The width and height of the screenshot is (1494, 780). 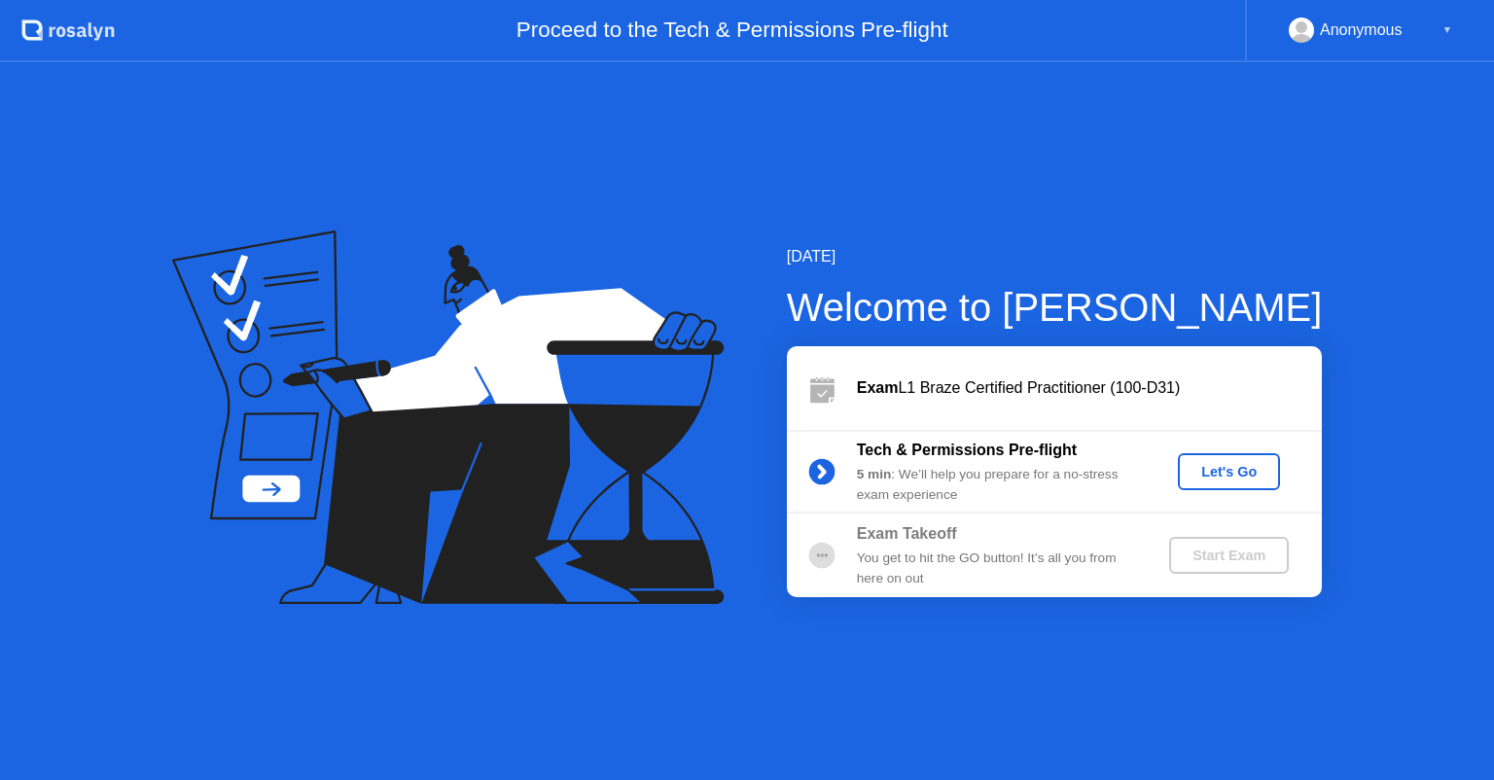 I want to click on div: You get to hit the GO button! It’s all you from here on out, so click(x=997, y=568).